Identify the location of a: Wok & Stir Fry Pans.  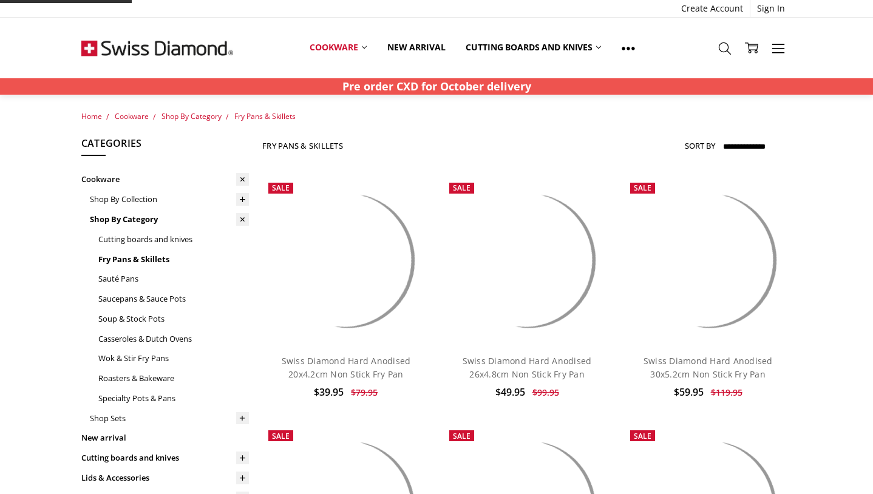
(174, 358).